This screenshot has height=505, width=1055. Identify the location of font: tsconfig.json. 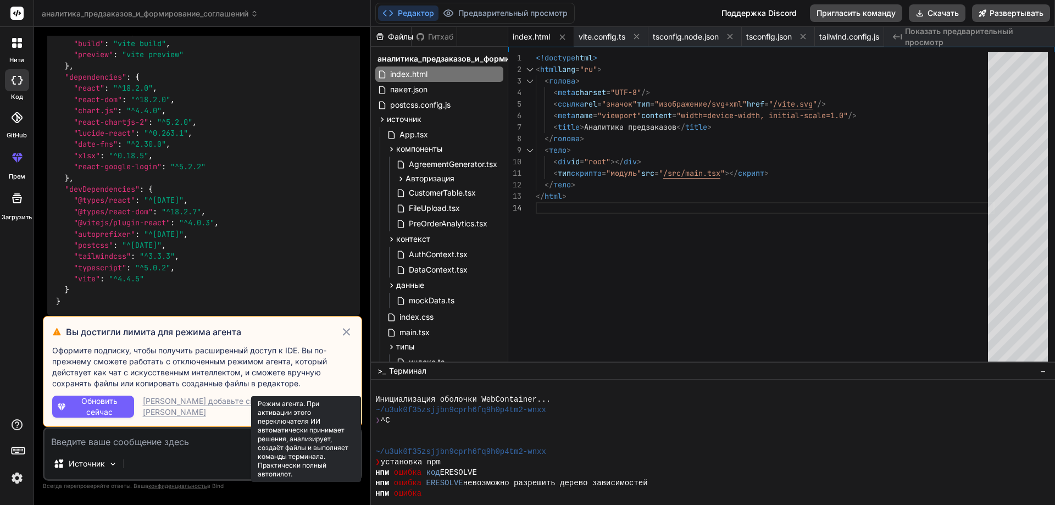
(768, 36).